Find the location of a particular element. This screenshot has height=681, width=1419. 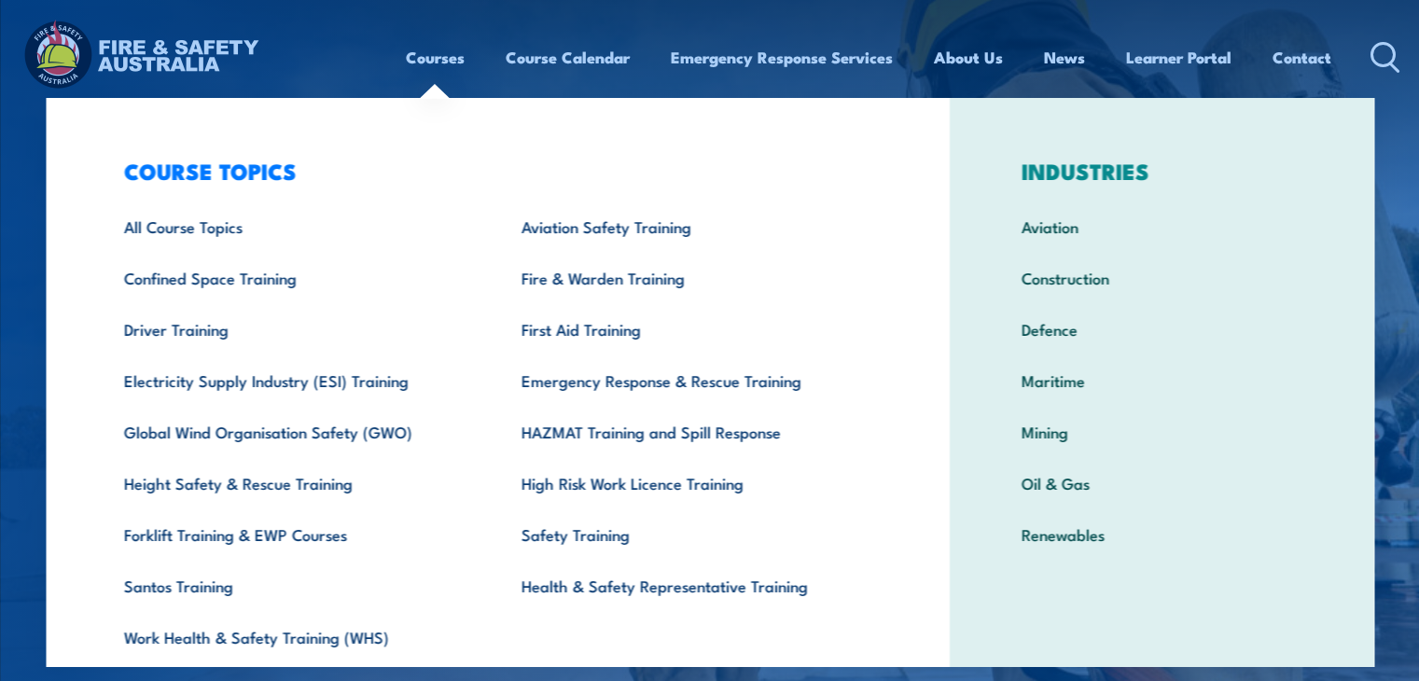

a: Aviation Safety Training is located at coordinates (691, 226).